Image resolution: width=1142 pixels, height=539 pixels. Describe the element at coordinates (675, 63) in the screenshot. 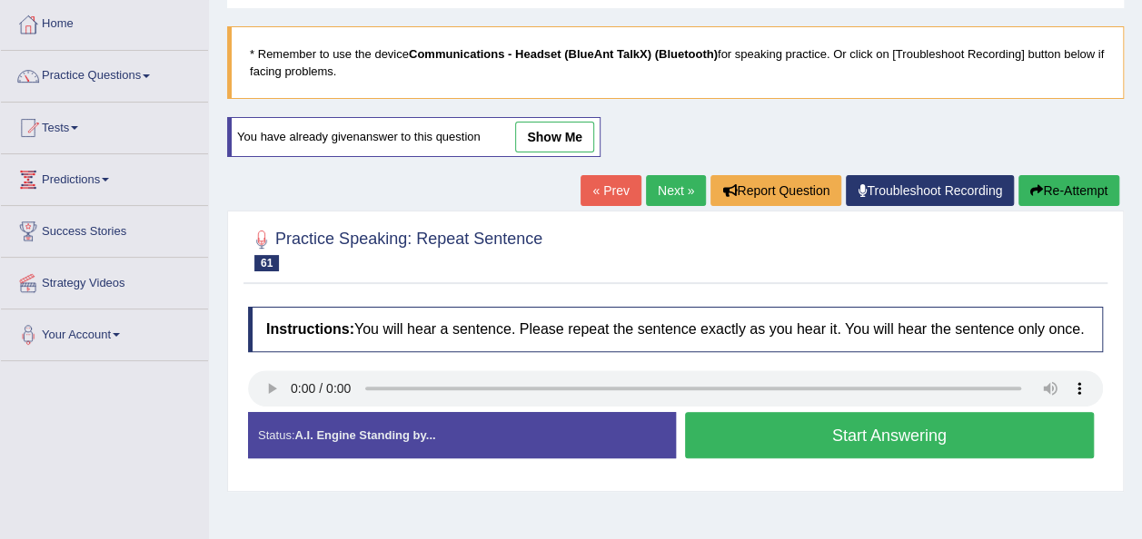

I see `blockquote: * Remember to use the device for speaking practice. Or click on [Troubleshoot Recording] button b...` at that location.